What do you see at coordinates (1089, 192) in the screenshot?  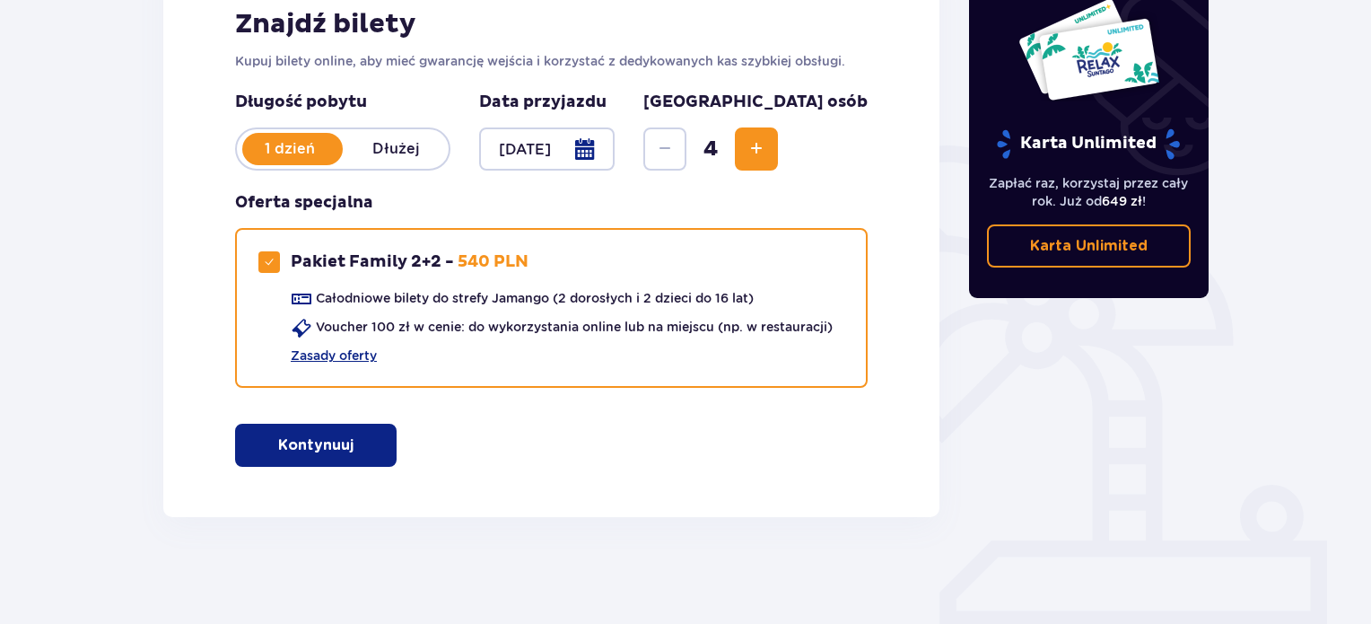 I see `p: Zapłać raz, korzystaj przez cały rok. Już od !` at bounding box center [1089, 192].